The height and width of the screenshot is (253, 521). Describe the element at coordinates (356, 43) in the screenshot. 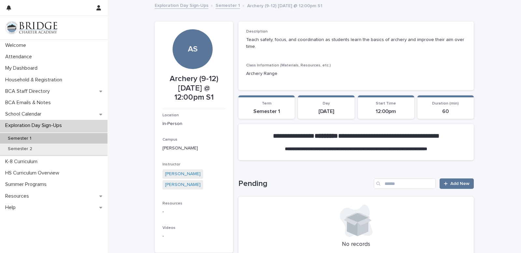

I see `p: Teach safety, focus, and coordination as students learn the basics of archery and improve their a...` at that location.